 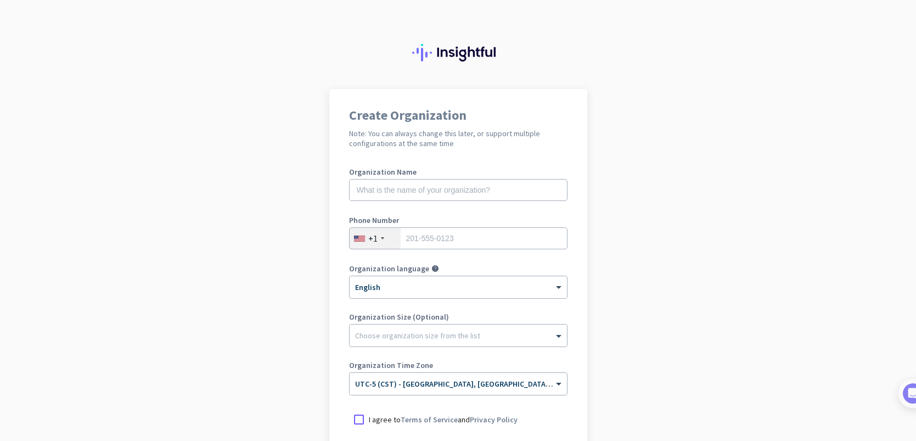 I want to click on a: Terms of Service, so click(x=429, y=419).